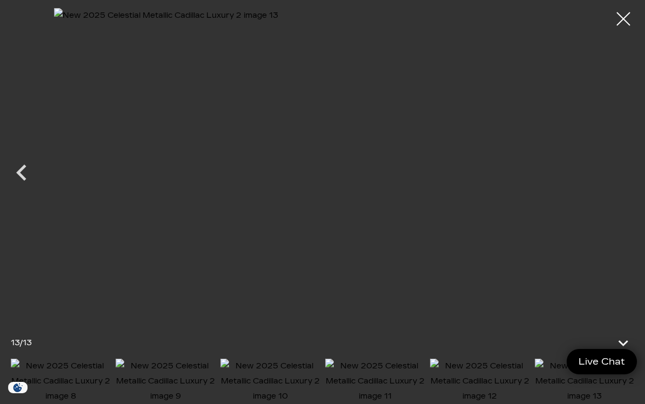 The width and height of the screenshot is (645, 404). I want to click on img: New 2025 Celestial Metallic Cadillac Luxury 2 image 9, so click(165, 382).